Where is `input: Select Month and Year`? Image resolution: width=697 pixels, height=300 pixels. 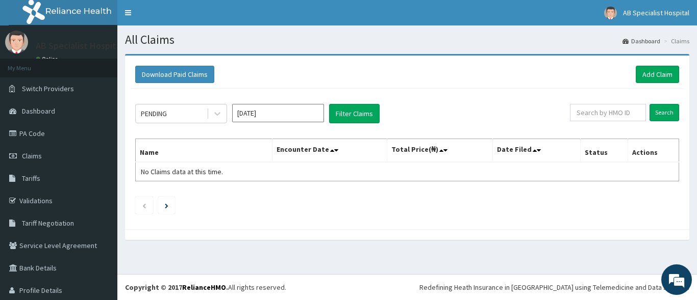
input: Select Month and Year is located at coordinates (278, 113).